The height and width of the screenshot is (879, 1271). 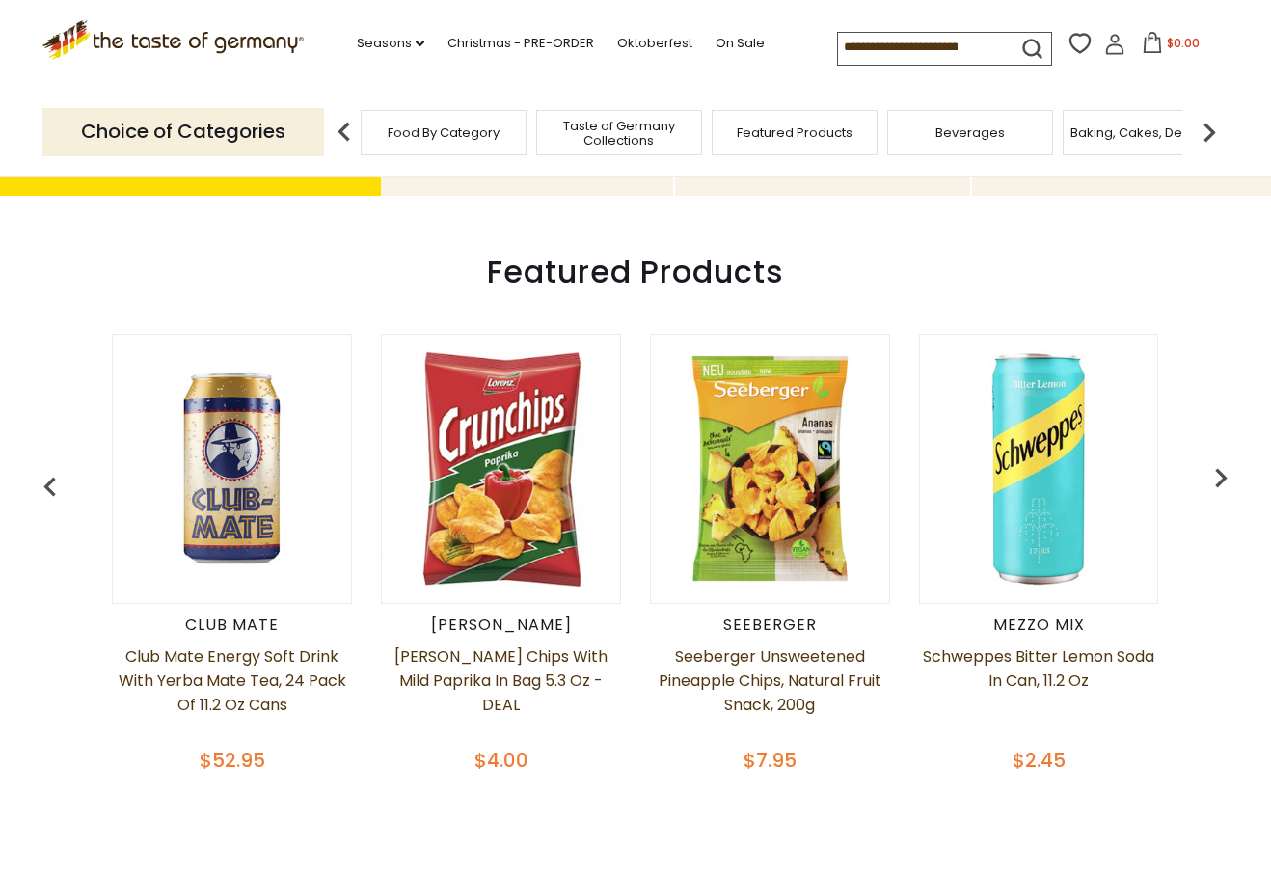 What do you see at coordinates (795, 132) in the screenshot?
I see `span: Featured Products` at bounding box center [795, 132].